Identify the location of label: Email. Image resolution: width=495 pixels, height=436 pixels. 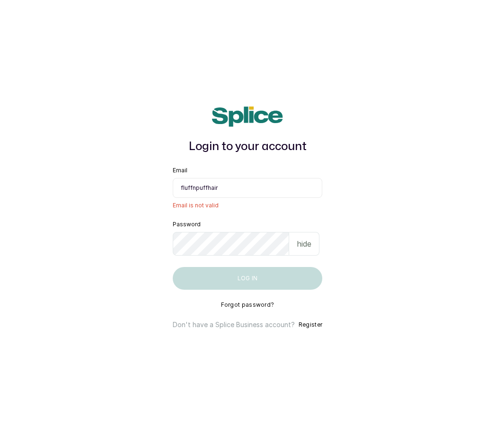
(180, 170).